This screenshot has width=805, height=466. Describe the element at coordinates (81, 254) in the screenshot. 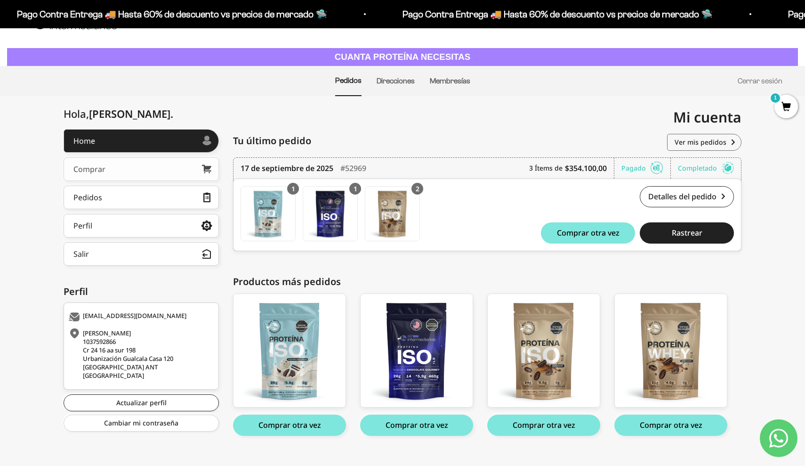

I see `div: Salir` at that location.